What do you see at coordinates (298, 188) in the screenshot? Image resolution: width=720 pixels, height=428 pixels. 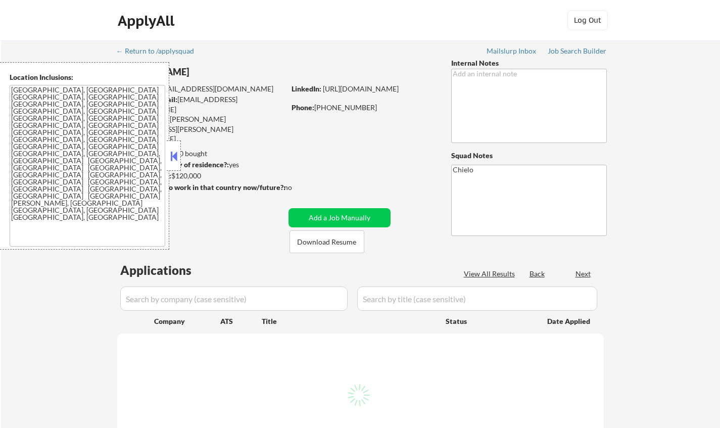 I see `div: no` at bounding box center [298, 188].